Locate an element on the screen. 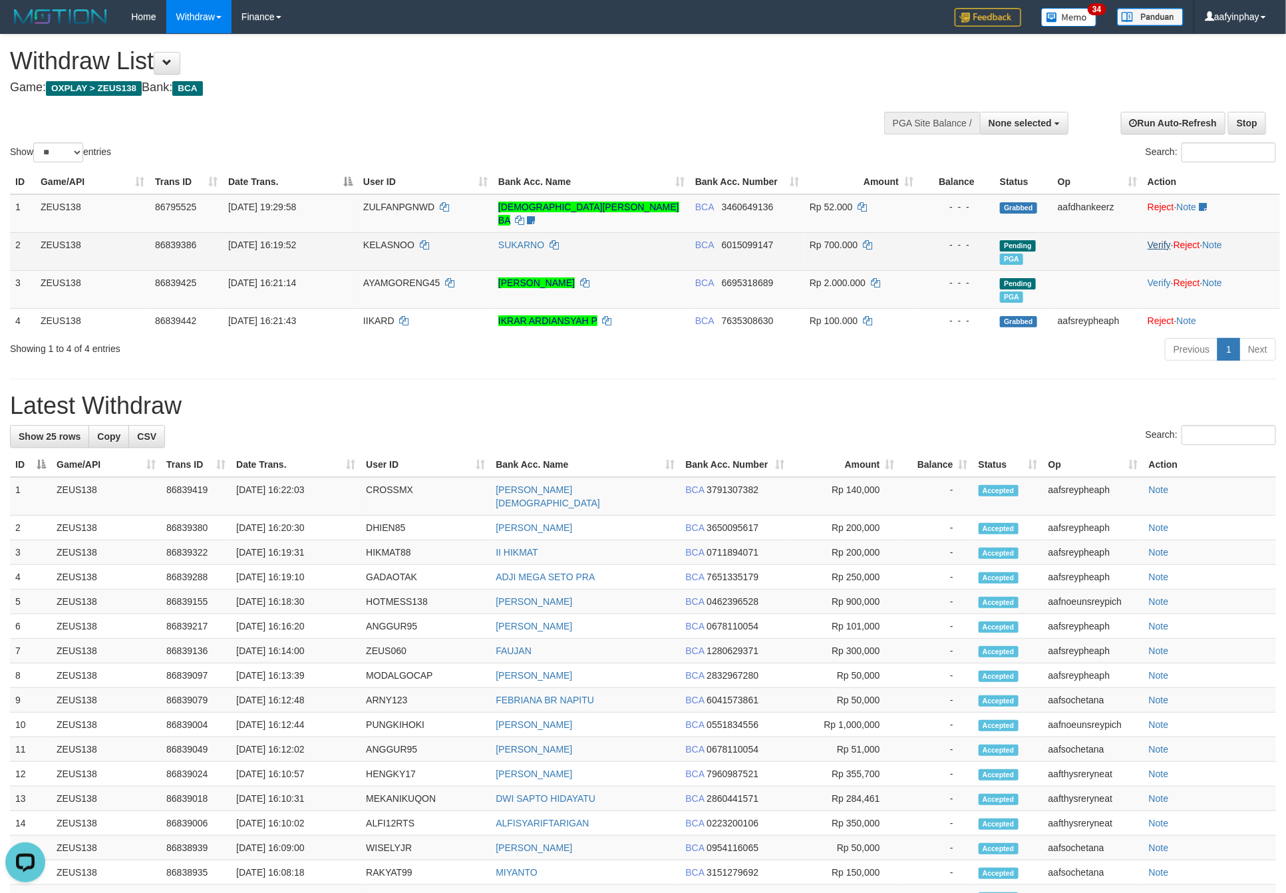 The height and width of the screenshot is (893, 1286). th: Balance is located at coordinates (957, 182).